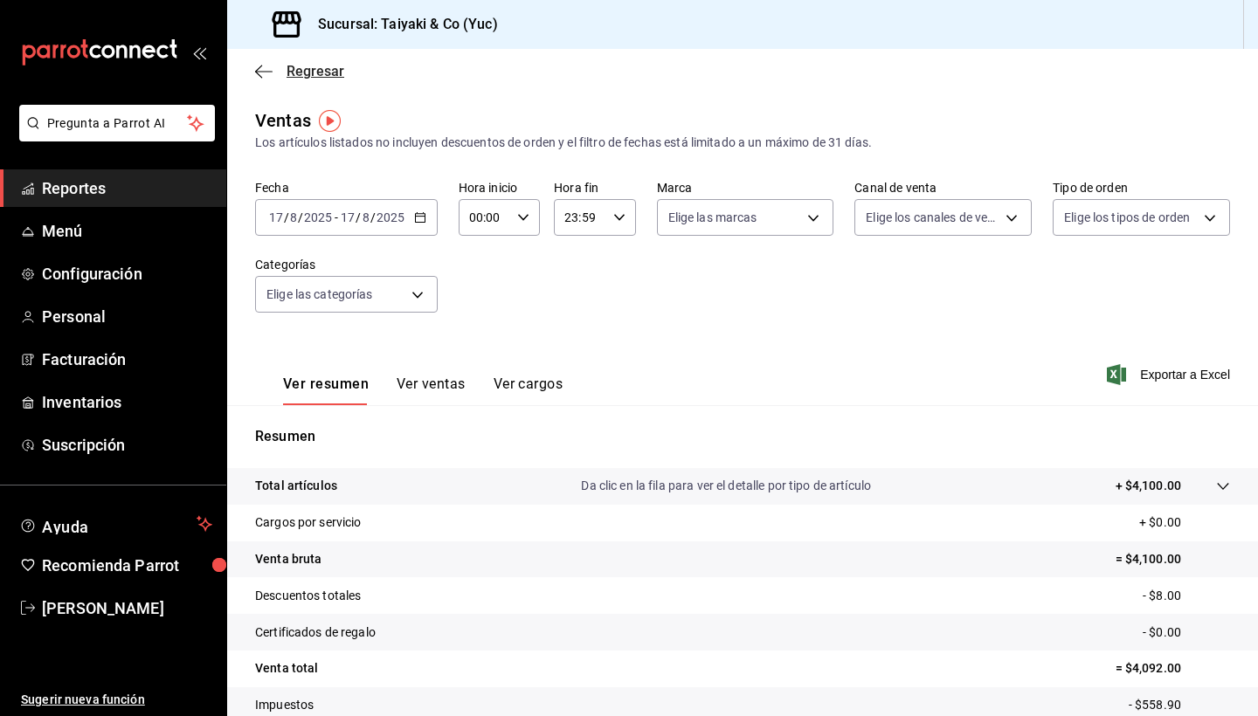 Image resolution: width=1258 pixels, height=716 pixels. Describe the element at coordinates (1180, 705) in the screenshot. I see `p: - $558.90` at that location.